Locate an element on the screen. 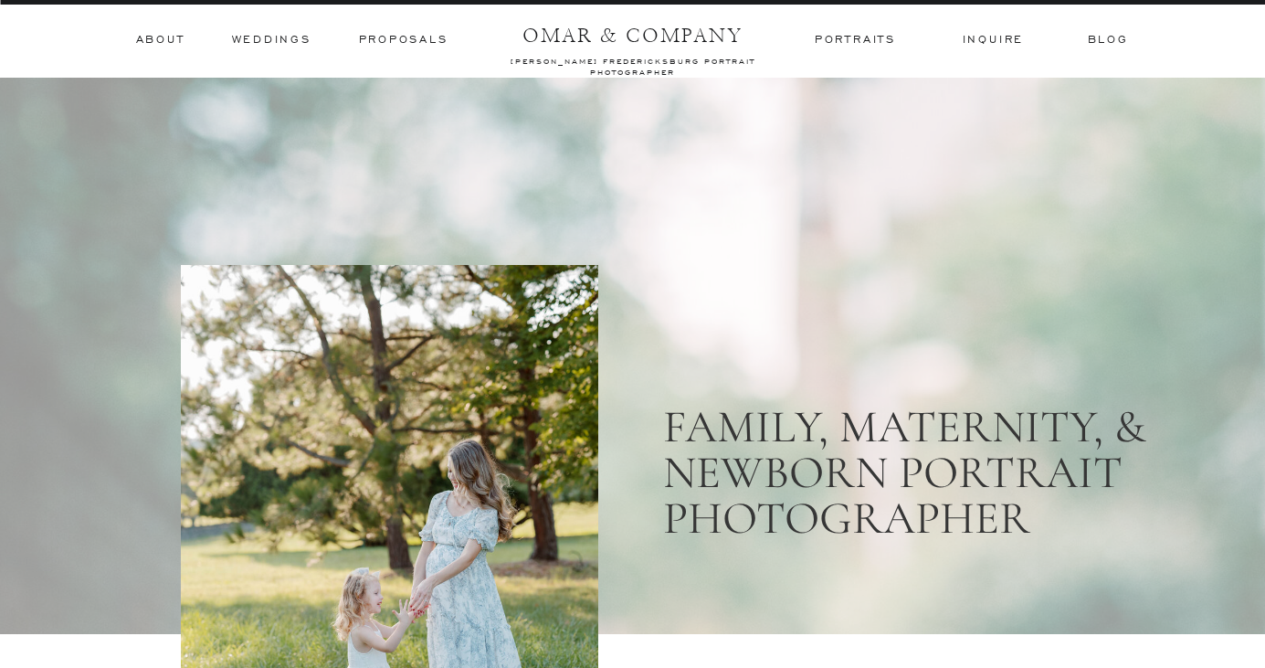 This screenshot has width=1265, height=668. h3: OMAR & COMPANY is located at coordinates (633, 31).